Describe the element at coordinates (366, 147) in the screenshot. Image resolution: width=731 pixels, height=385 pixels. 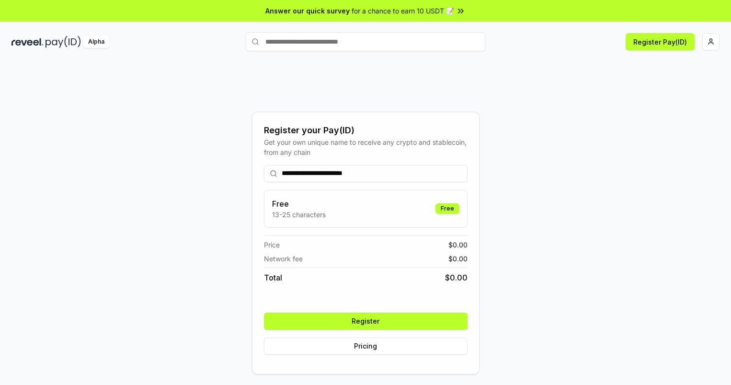
I see `div: Get your own unique name to receive any crypto and stablecoin, from any chain` at that location.